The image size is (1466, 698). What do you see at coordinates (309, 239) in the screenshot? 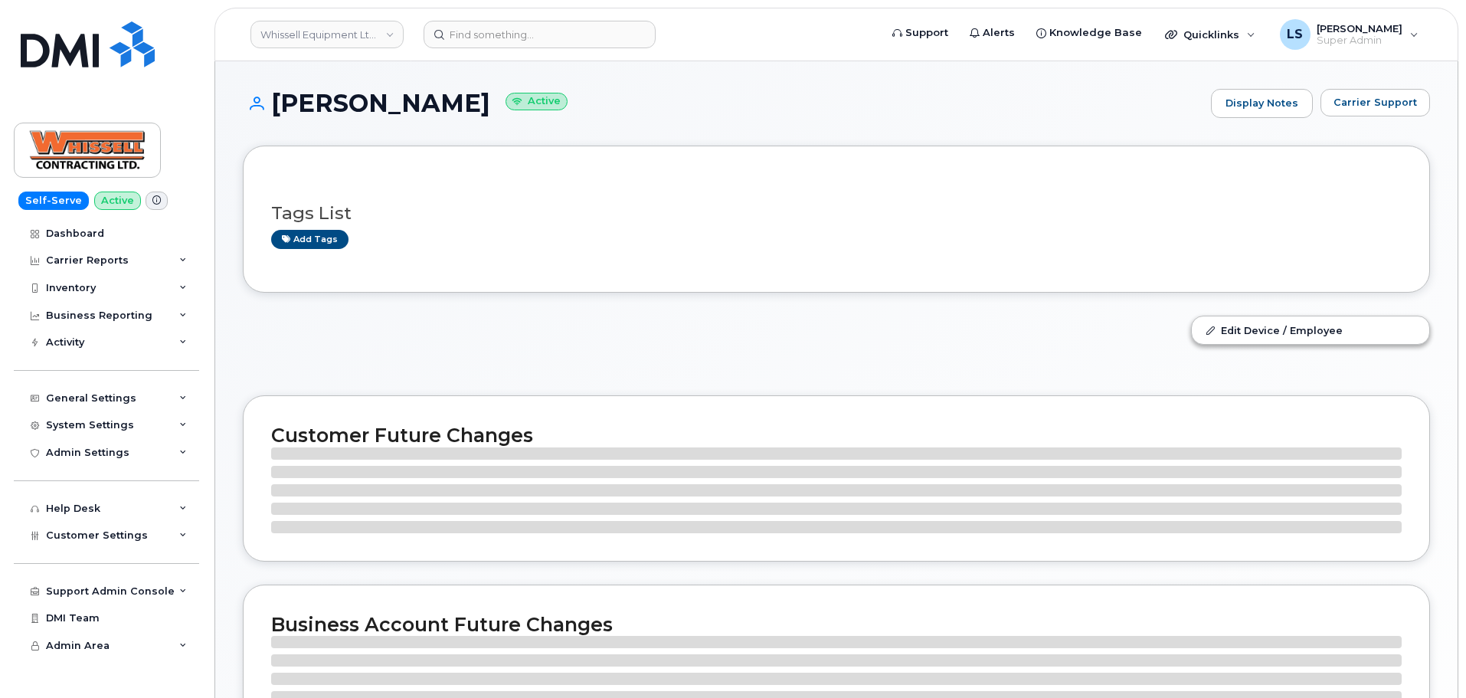
I see `a: Add tags` at bounding box center [309, 239].